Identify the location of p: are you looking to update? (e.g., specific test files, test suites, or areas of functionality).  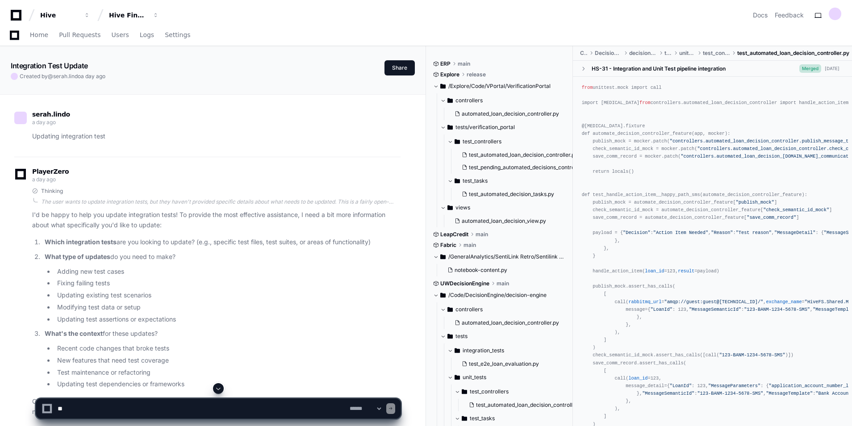
(222, 242).